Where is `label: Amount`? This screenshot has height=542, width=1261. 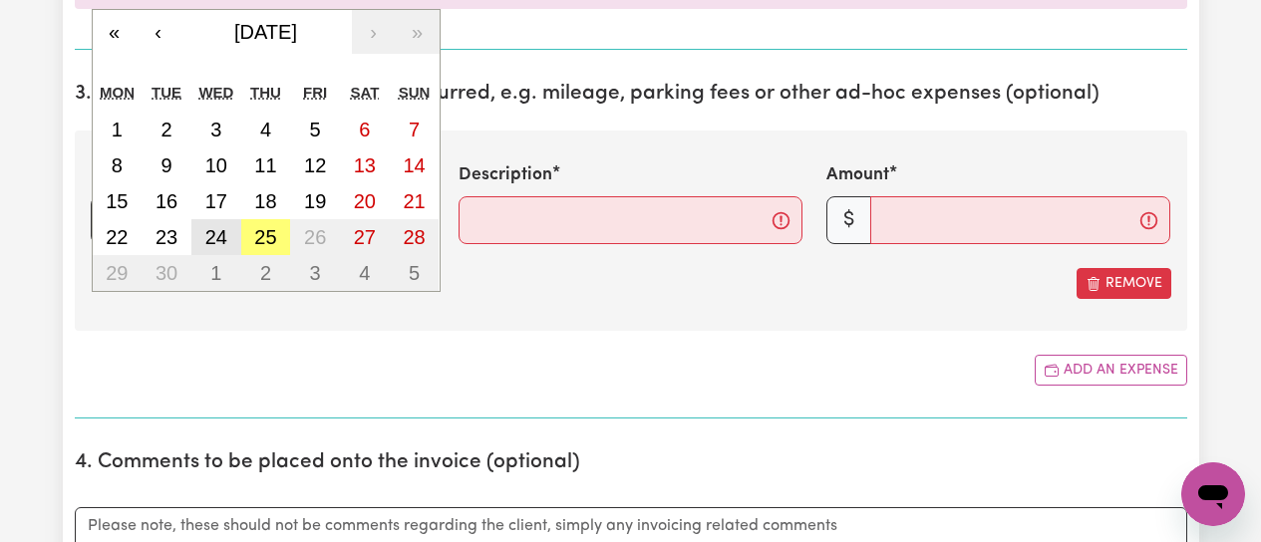 label: Amount is located at coordinates (857, 175).